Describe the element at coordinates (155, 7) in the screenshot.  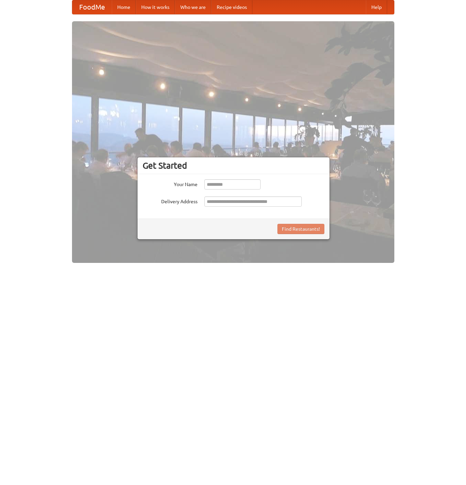
I see `a: How it works` at that location.